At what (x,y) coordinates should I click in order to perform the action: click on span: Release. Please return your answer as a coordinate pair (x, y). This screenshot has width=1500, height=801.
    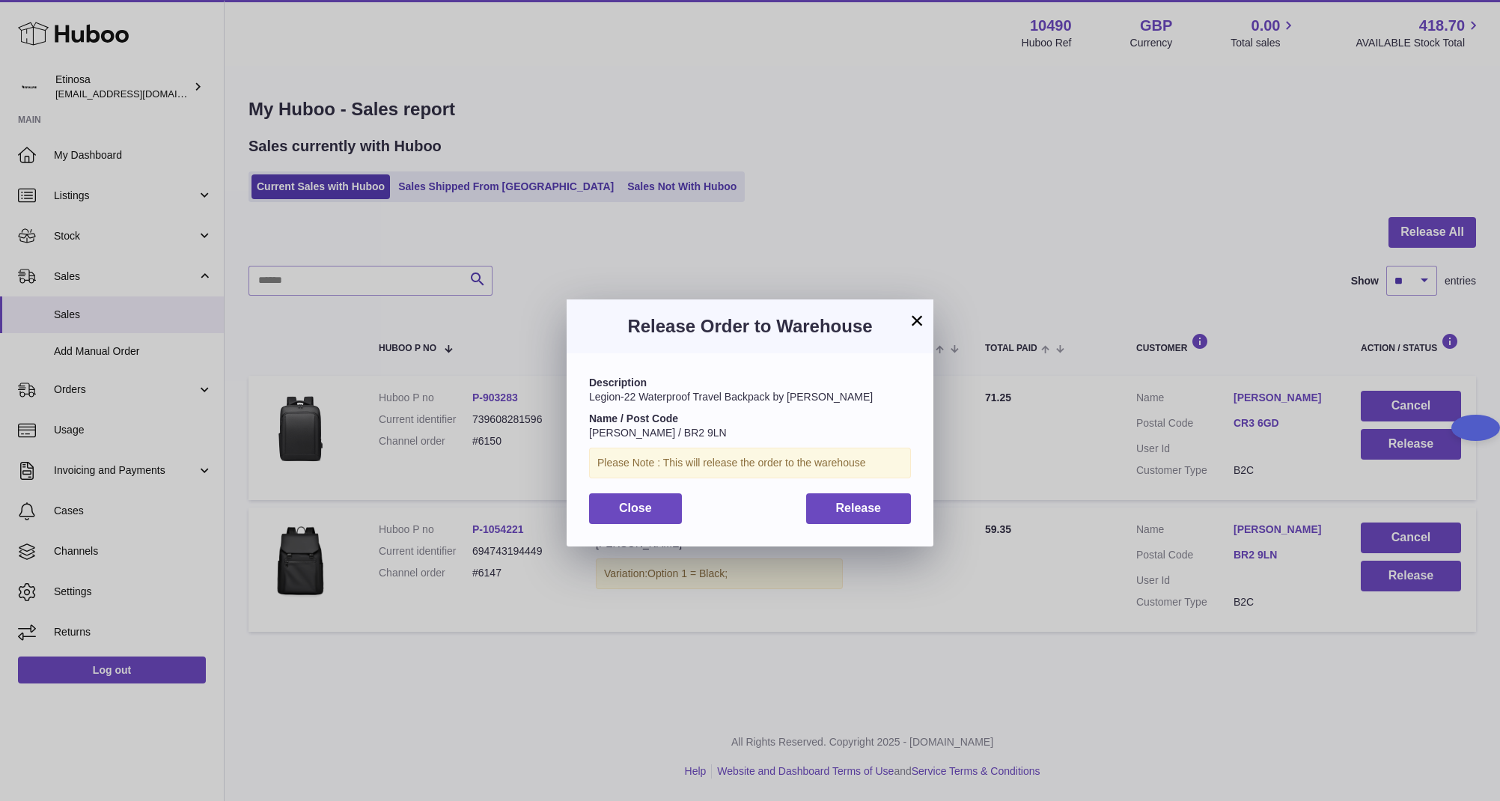
    Looking at the image, I should click on (859, 507).